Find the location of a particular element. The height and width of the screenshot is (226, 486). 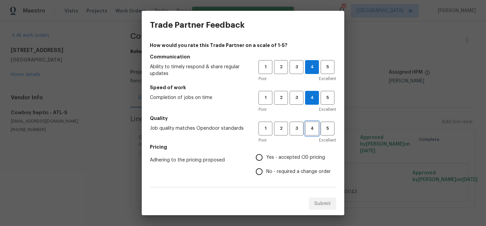

span: Yes - accepted OD pricing is located at coordinates (296, 157).